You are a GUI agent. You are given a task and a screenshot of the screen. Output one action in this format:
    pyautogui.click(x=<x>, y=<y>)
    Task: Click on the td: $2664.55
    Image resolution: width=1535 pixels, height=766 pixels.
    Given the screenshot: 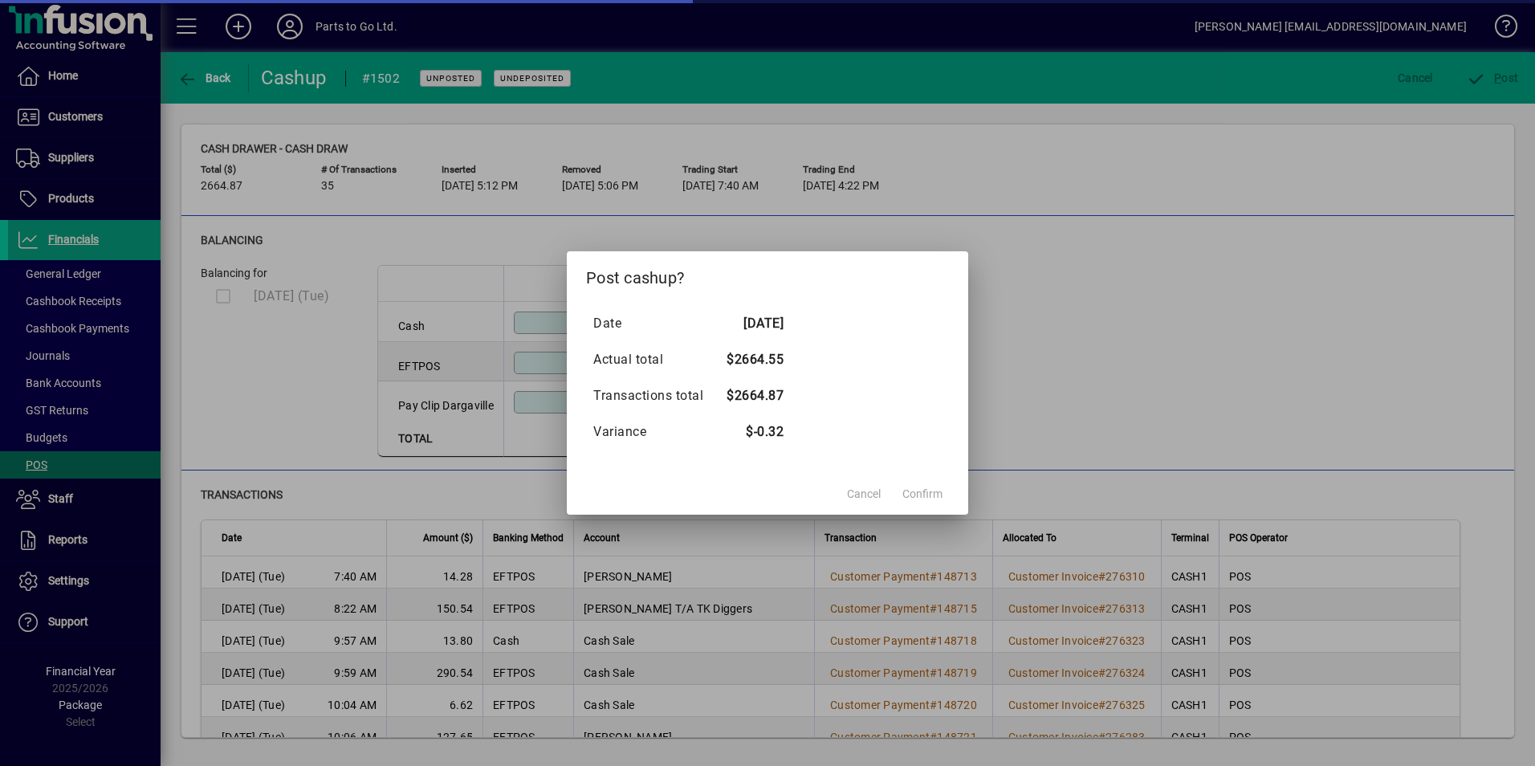 What is the action you would take?
    pyautogui.click(x=751, y=359)
    